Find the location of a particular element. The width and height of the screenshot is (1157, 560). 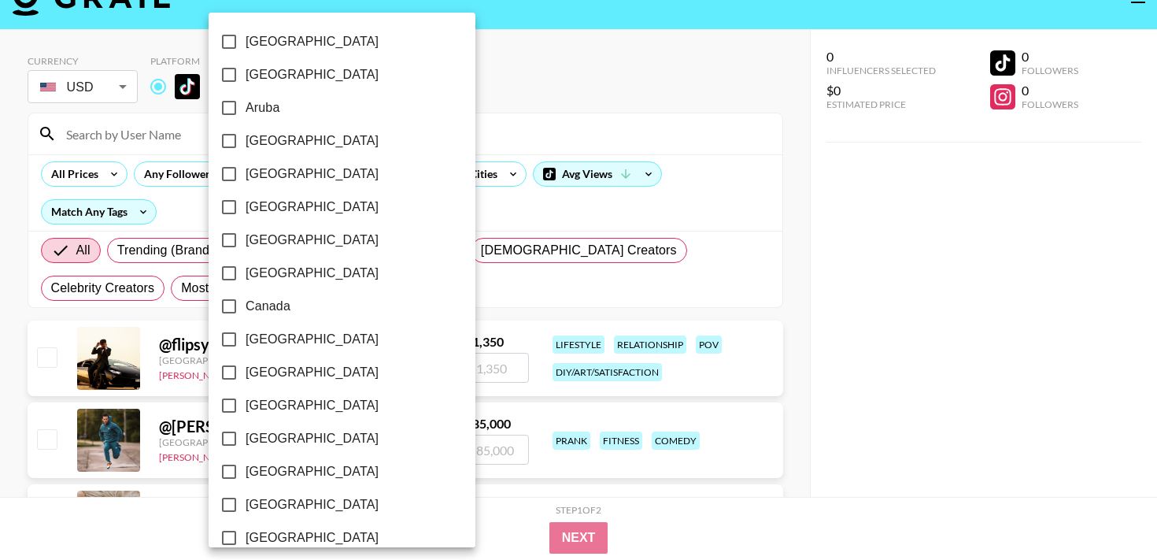

span: Aruba is located at coordinates (262, 108).